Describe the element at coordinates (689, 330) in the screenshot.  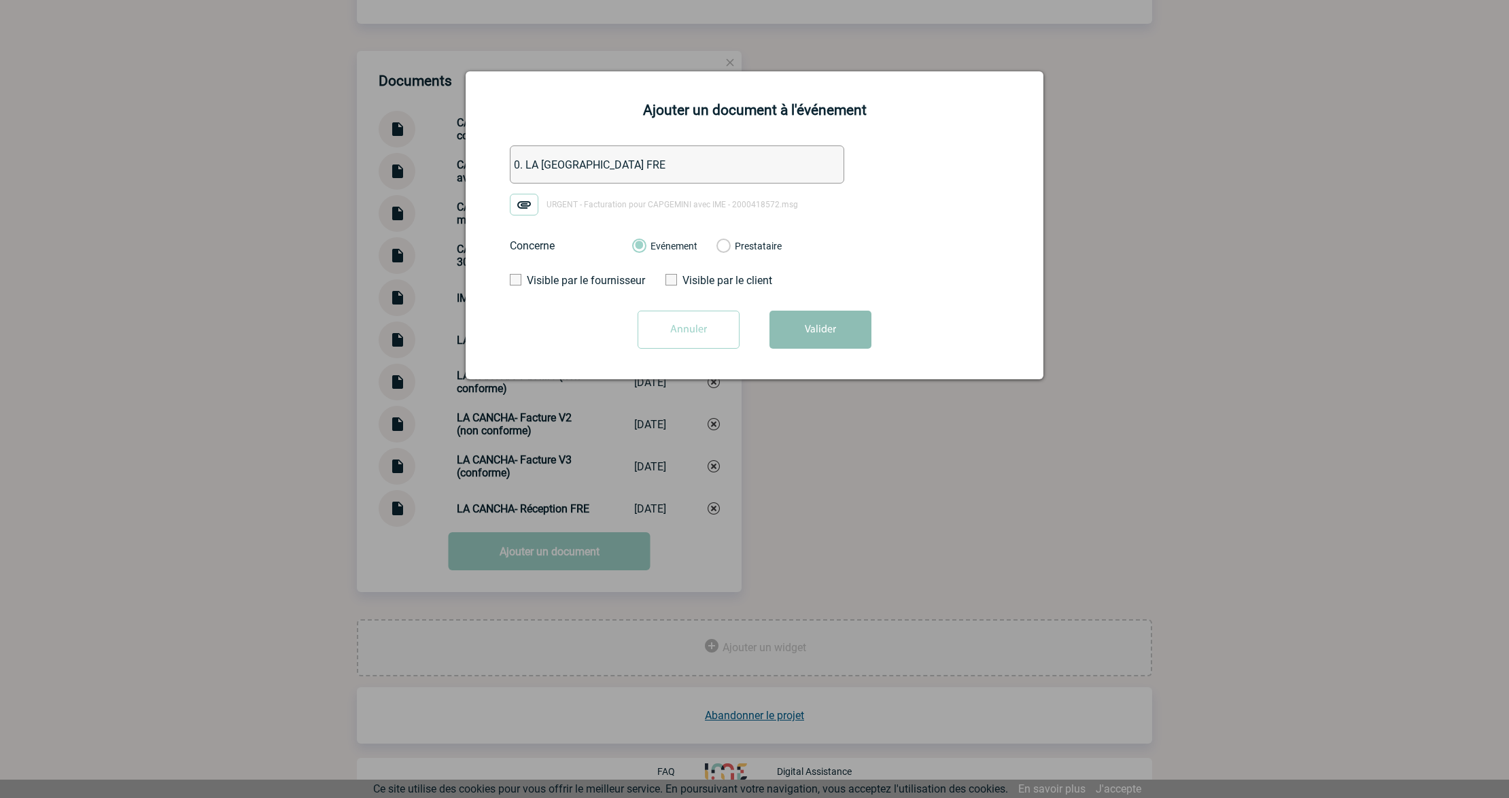
I see `input: Annuler` at that location.